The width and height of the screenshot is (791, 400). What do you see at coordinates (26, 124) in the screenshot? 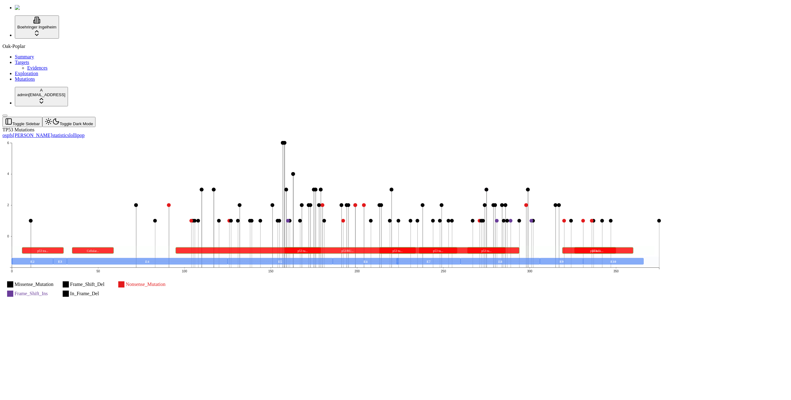
I see `span: Toggle Sidebar` at bounding box center [26, 124].